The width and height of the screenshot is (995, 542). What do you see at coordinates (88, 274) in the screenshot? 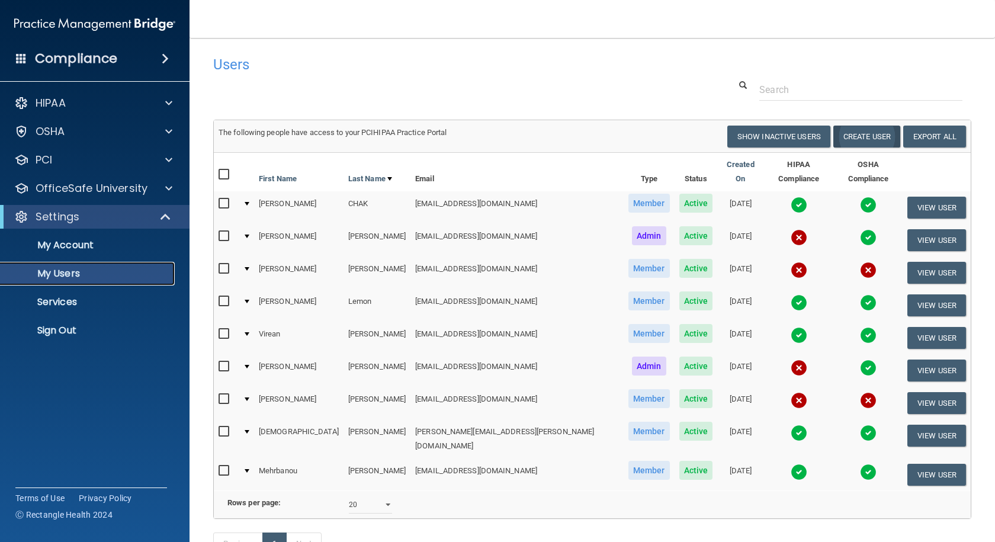
I see `p: My Users` at bounding box center [88, 274].